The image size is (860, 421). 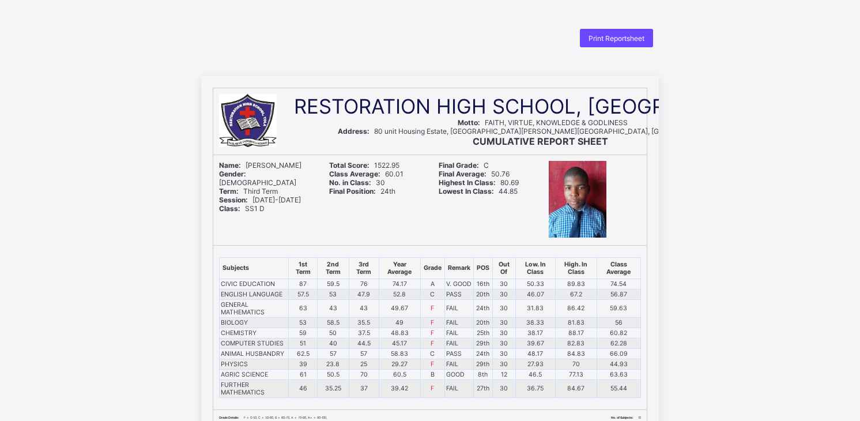 What do you see at coordinates (576, 284) in the screenshot?
I see `td: 89.83` at bounding box center [576, 284].